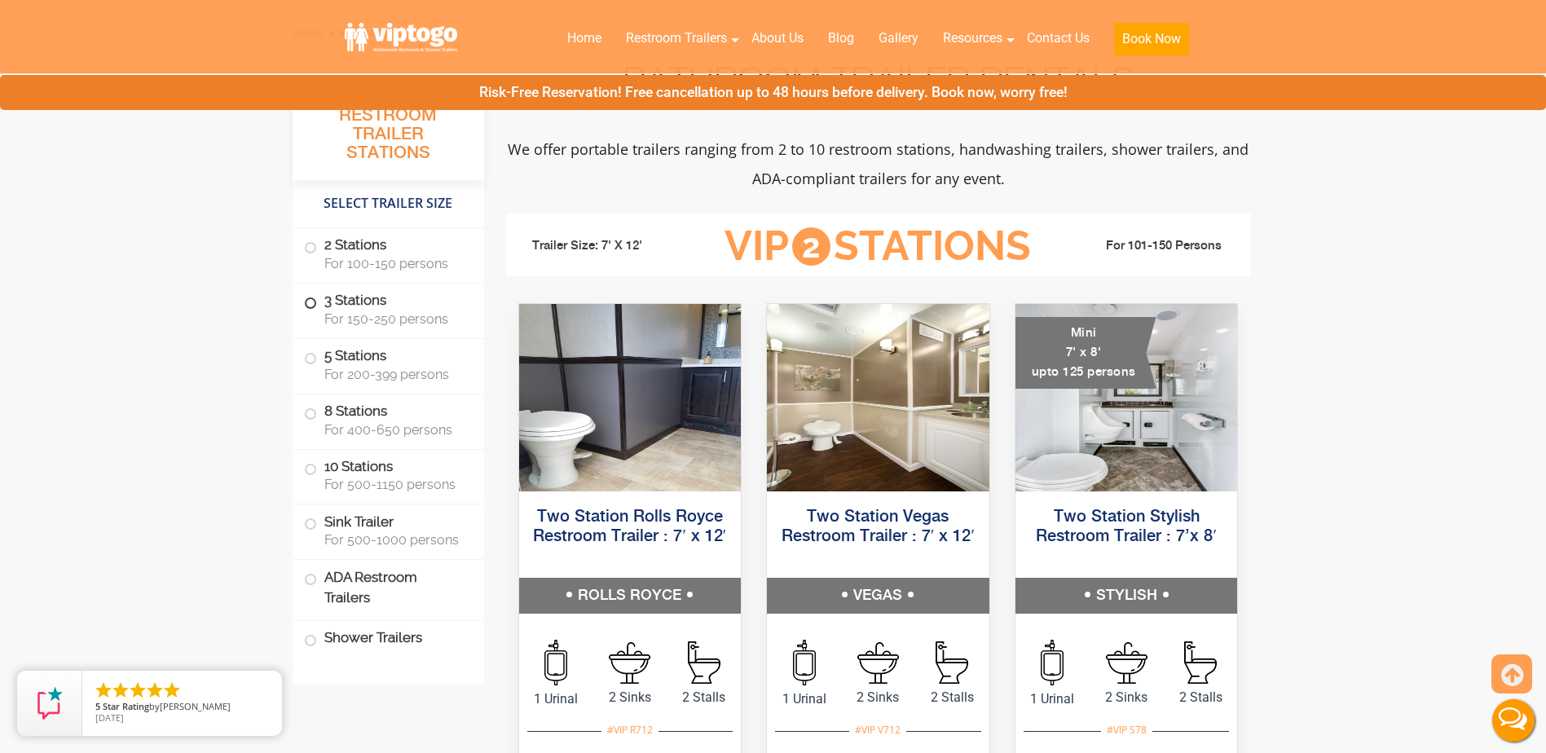 This screenshot has height=753, width=1546. I want to click on button: Live Chat, so click(1514, 721).